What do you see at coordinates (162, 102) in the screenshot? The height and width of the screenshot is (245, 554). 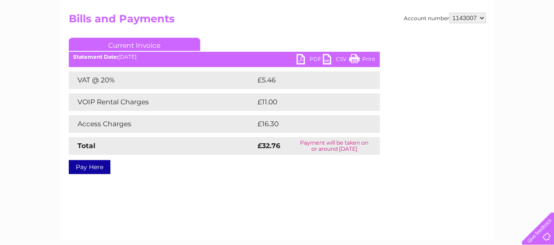 I see `td: VOIP Rental Charges` at bounding box center [162, 102].